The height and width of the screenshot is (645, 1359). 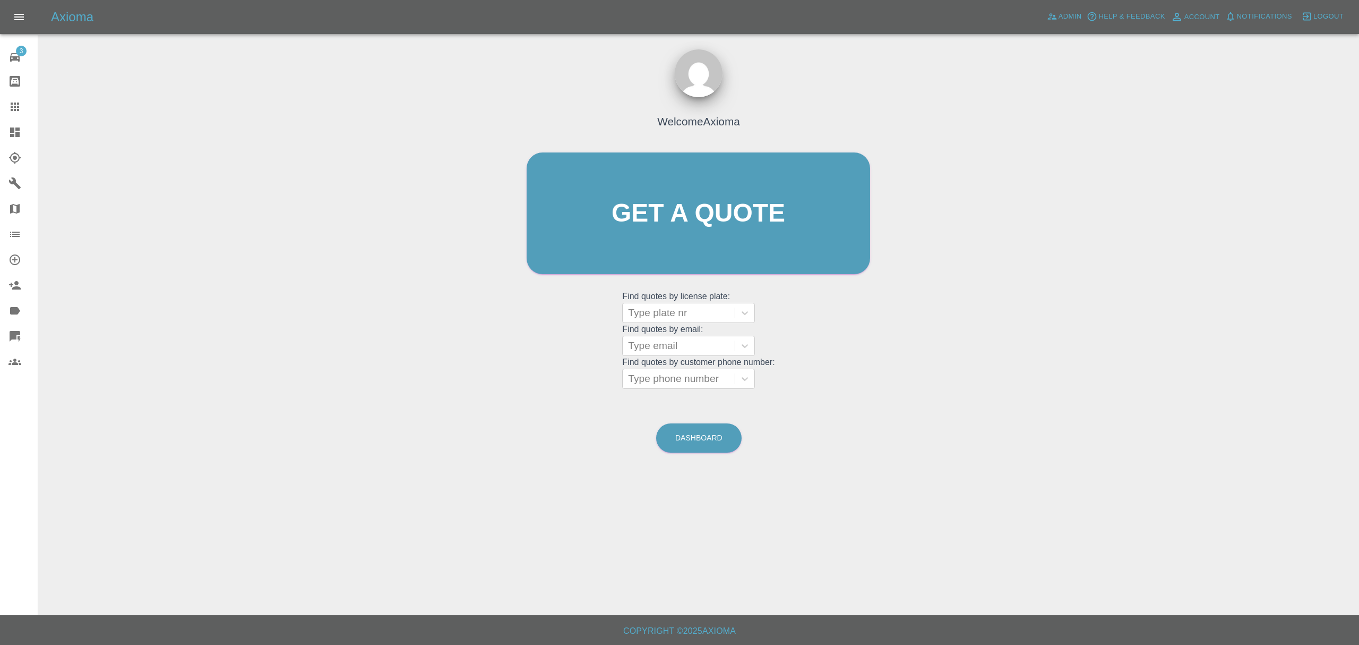 What do you see at coordinates (1065, 16) in the screenshot?
I see `a: Admin` at bounding box center [1065, 16].